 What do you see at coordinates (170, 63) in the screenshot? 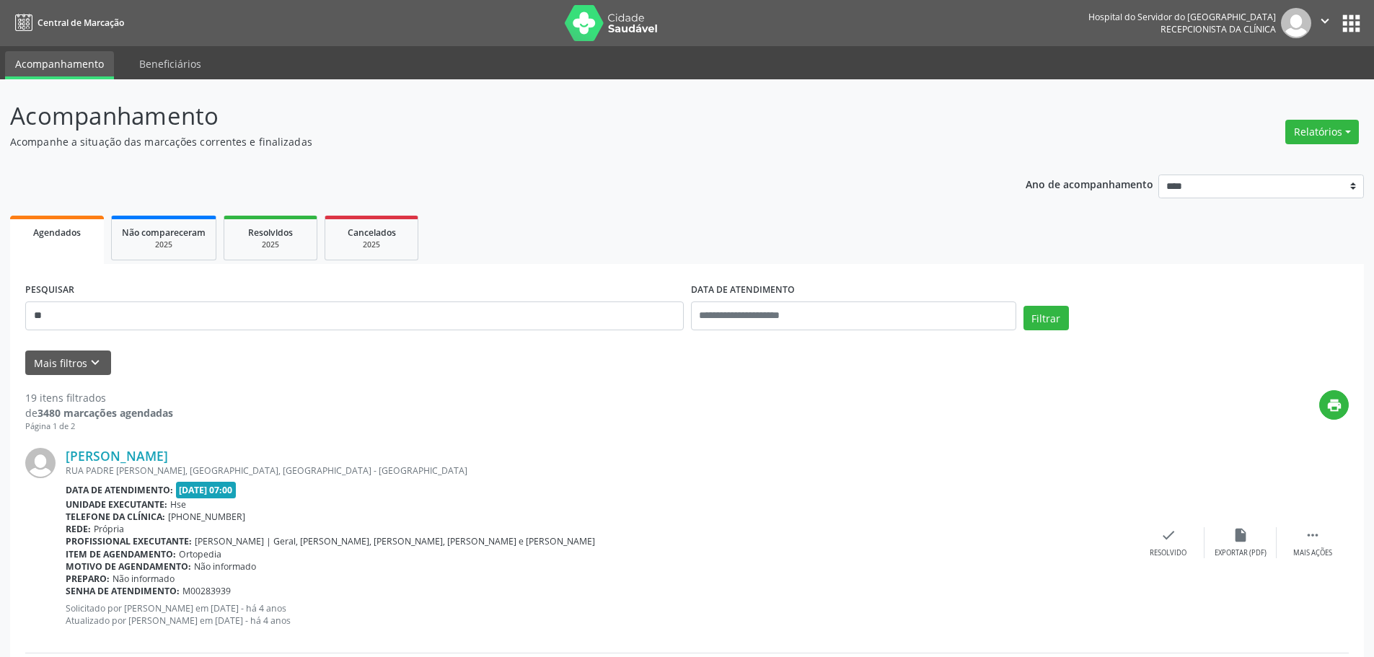
I see `a: Beneficiários` at bounding box center [170, 63].